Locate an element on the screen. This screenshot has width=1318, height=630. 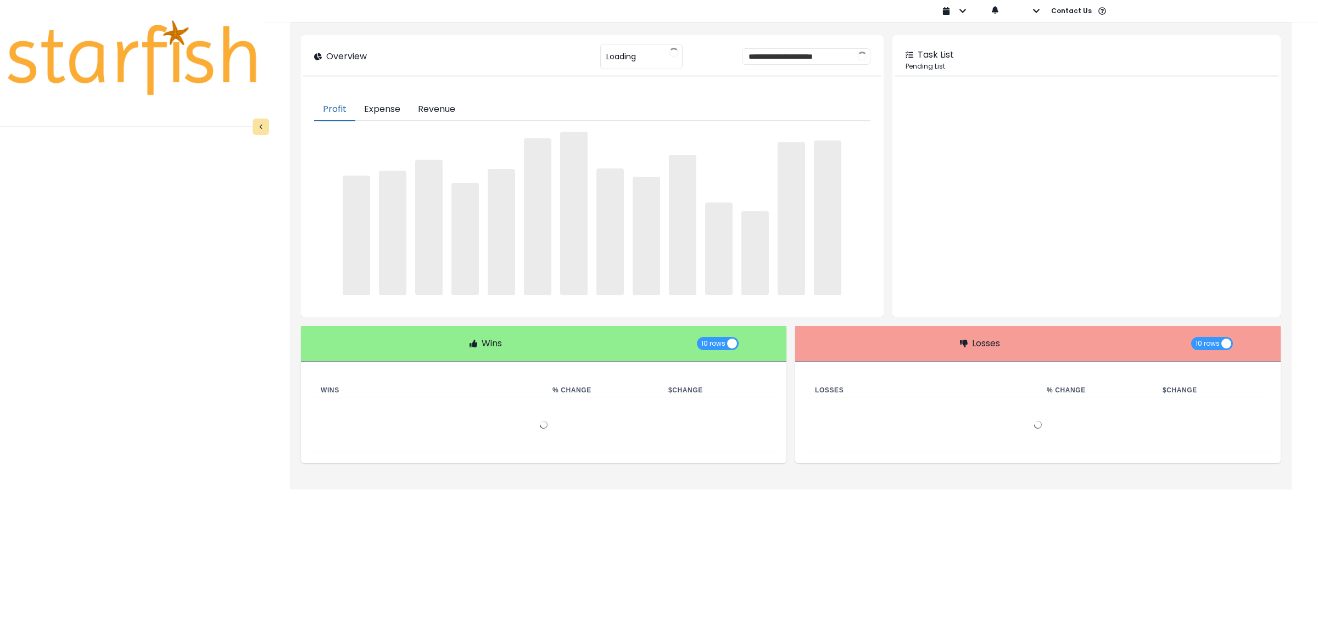
p: Losses is located at coordinates (986, 344).